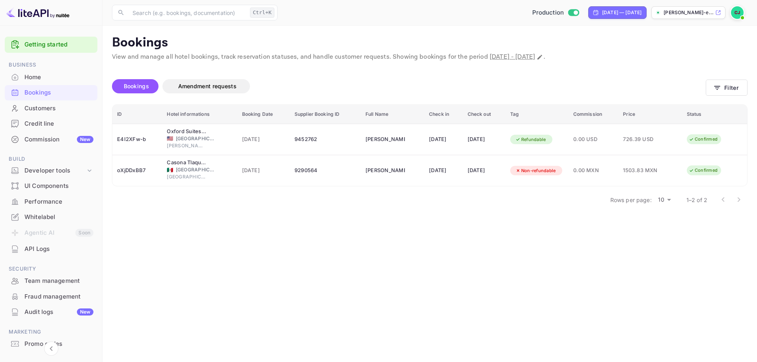  What do you see at coordinates (715, 114) in the screenshot?
I see `th: Status` at bounding box center [715, 114].